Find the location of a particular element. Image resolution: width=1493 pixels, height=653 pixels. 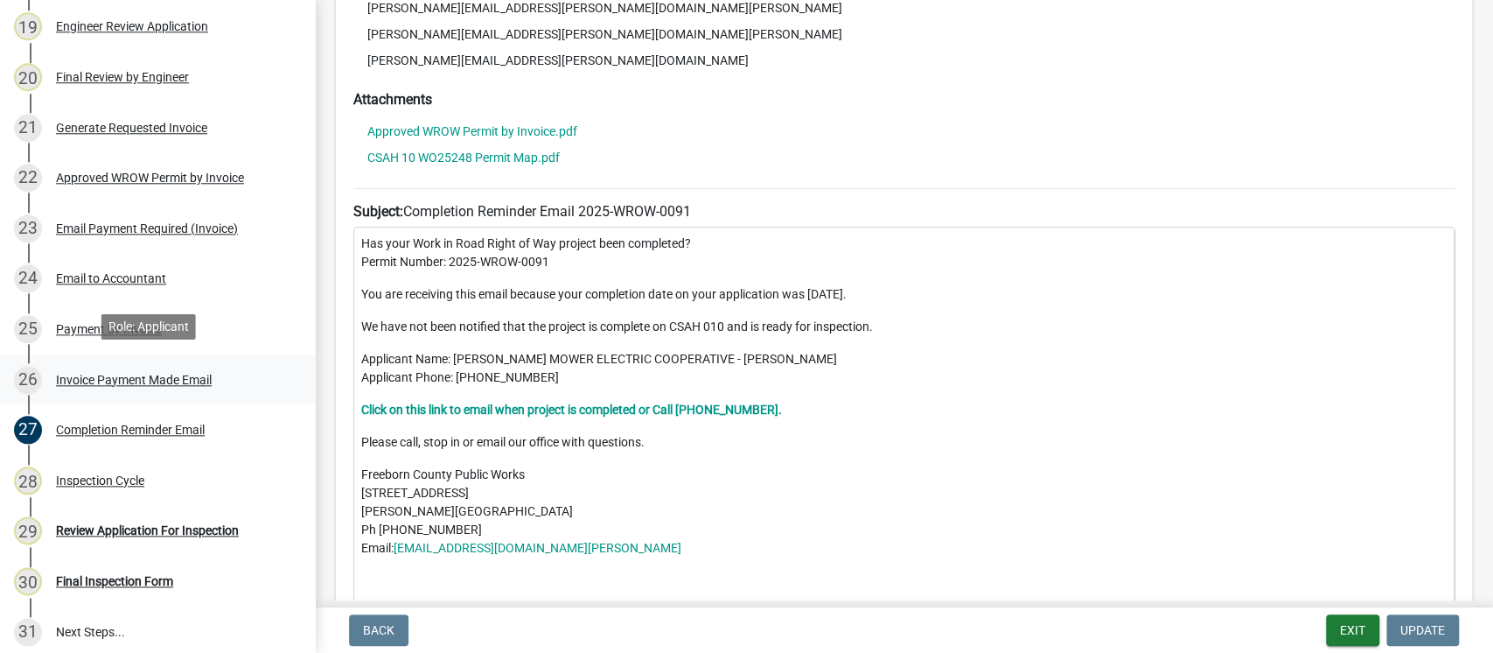

div: 31 is located at coordinates (28, 632).